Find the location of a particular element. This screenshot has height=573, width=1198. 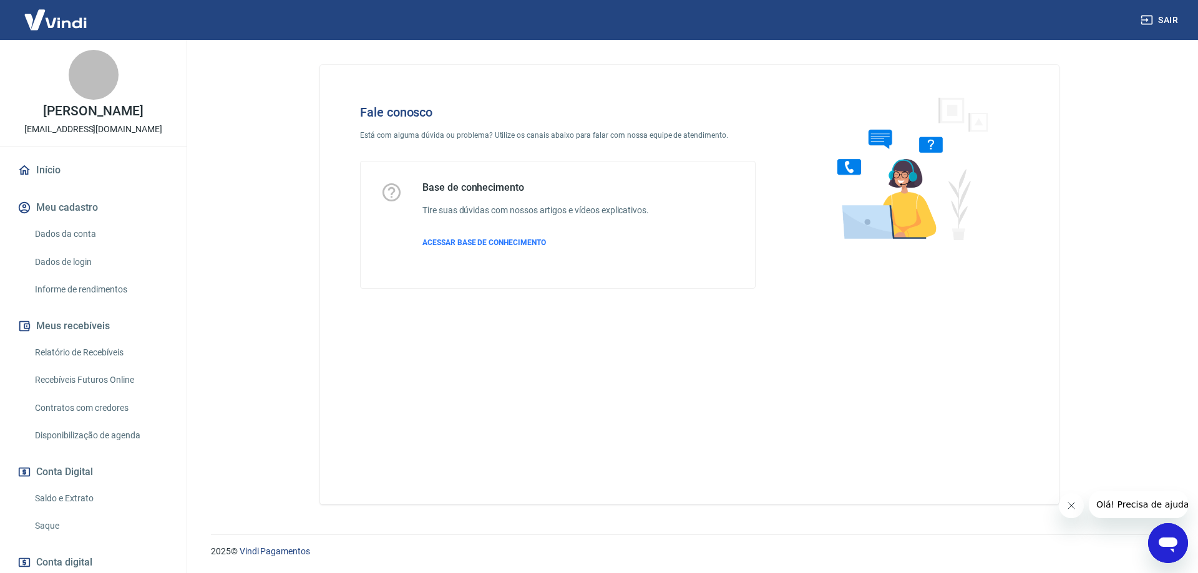

a: Informe de rendimentos is located at coordinates (100, 289).